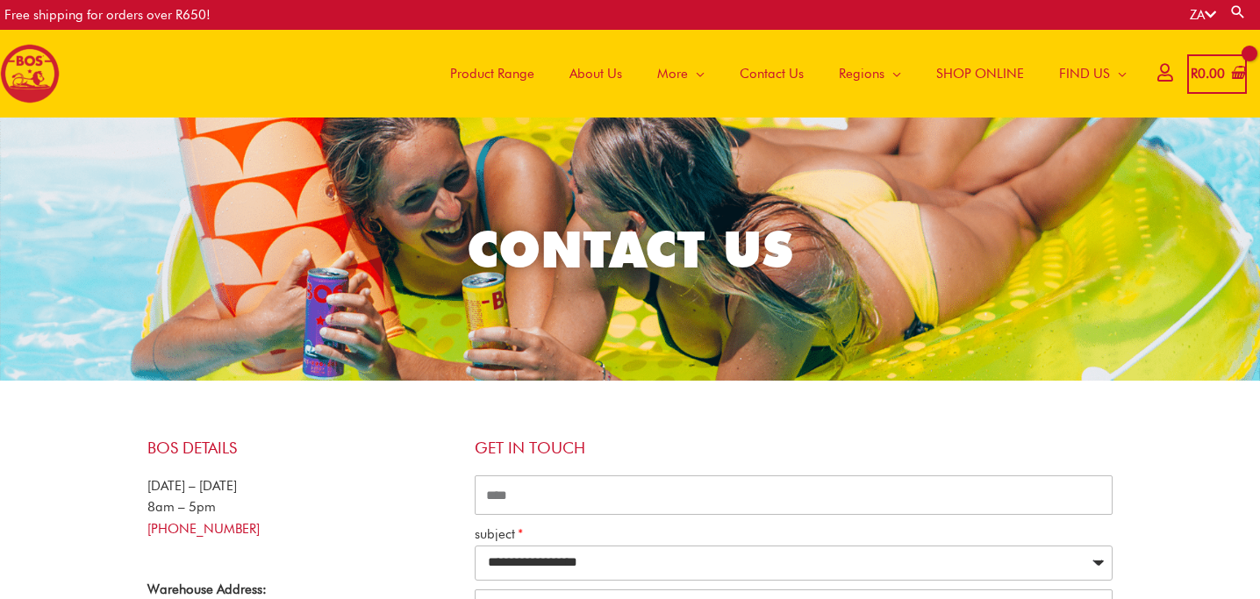 The width and height of the screenshot is (1260, 599). Describe the element at coordinates (498, 534) in the screenshot. I see `label: subject` at that location.